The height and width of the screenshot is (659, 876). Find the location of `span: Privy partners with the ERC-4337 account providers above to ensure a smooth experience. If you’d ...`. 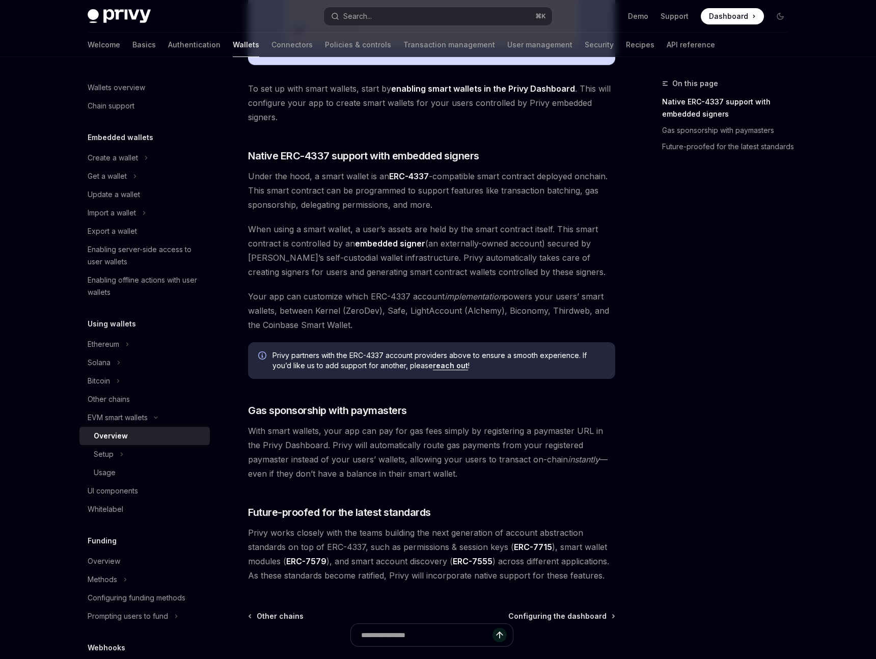

span: Privy partners with the ERC-4337 account providers above to ensure a smooth experience. If you’d ... is located at coordinates (439, 361).